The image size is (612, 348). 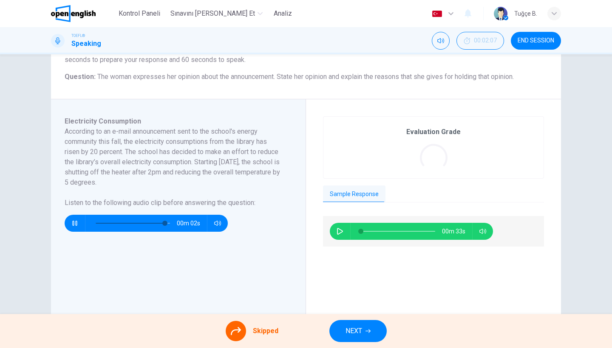 I want to click on button: Sample Response, so click(x=354, y=195).